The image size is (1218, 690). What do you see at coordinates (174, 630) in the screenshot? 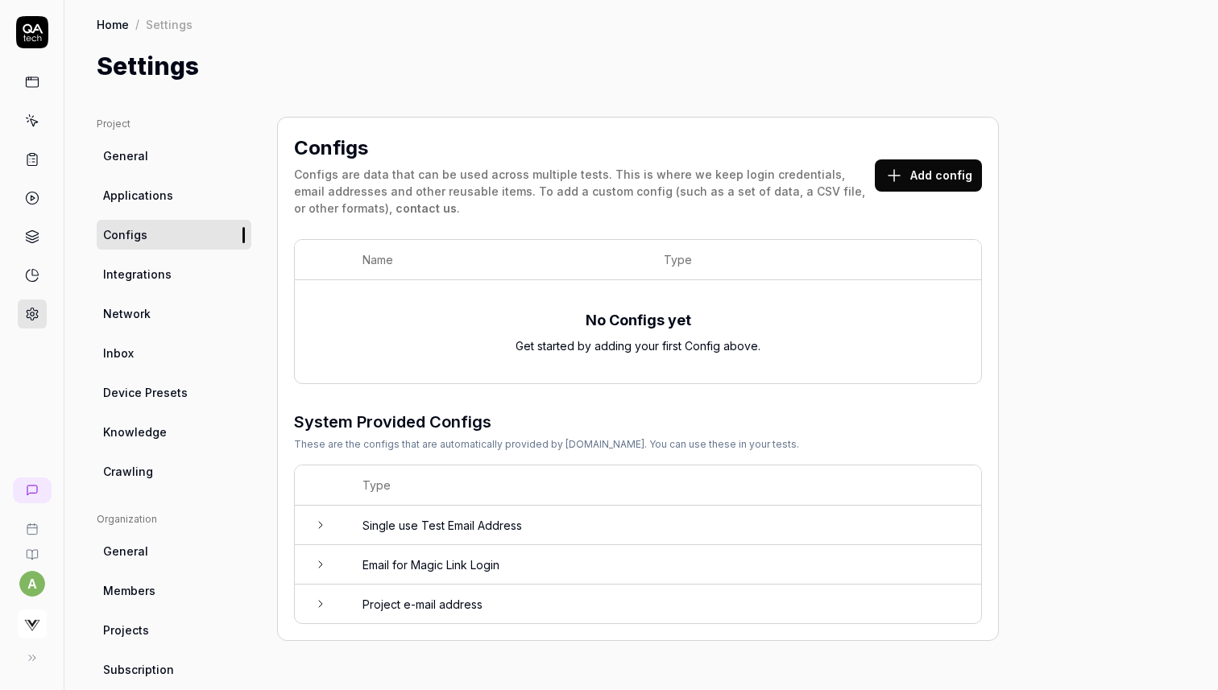
I see `a: Projects` at bounding box center [174, 630].